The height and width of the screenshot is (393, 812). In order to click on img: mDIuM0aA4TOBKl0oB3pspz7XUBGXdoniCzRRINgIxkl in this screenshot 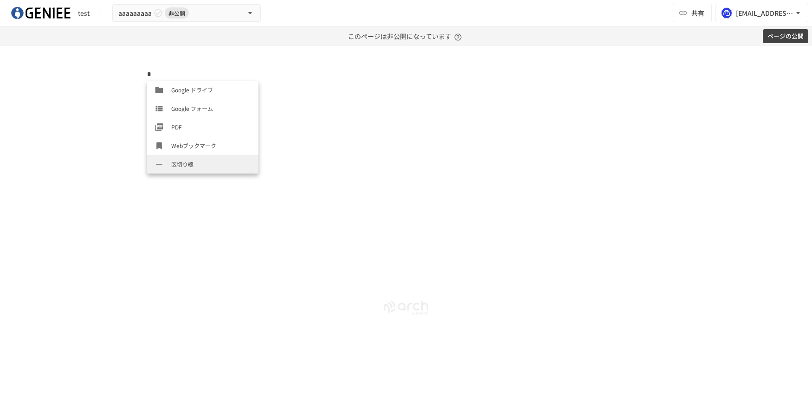, I will do `click(41, 13)`.